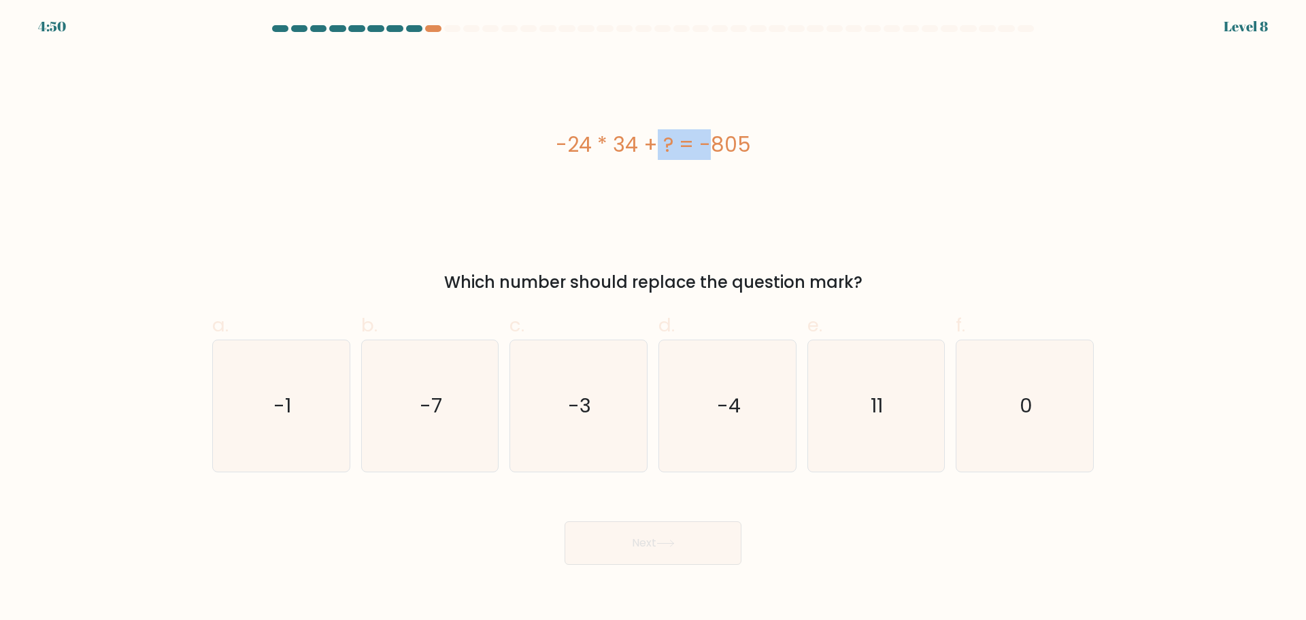 This screenshot has height=620, width=1306. I want to click on div: 4:50, so click(52, 27).